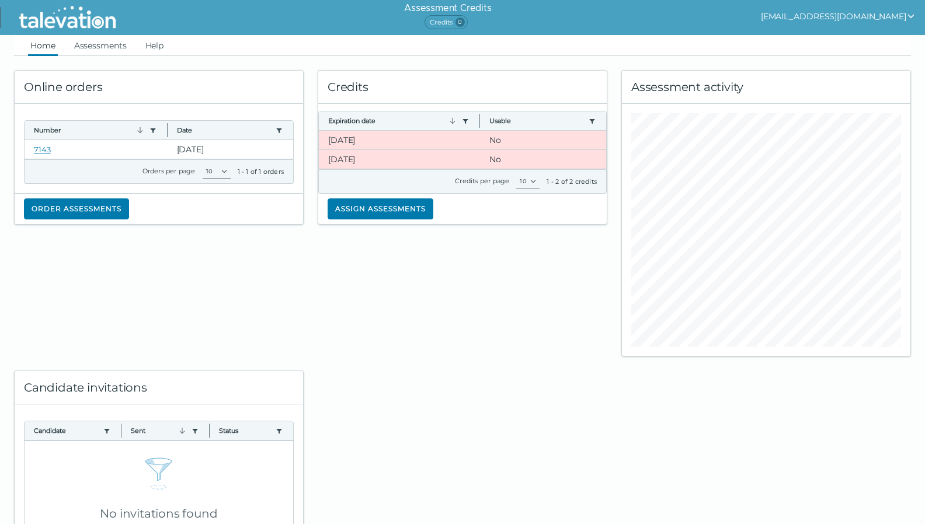  I want to click on div: 1 - 1 of 1 orders, so click(260, 172).